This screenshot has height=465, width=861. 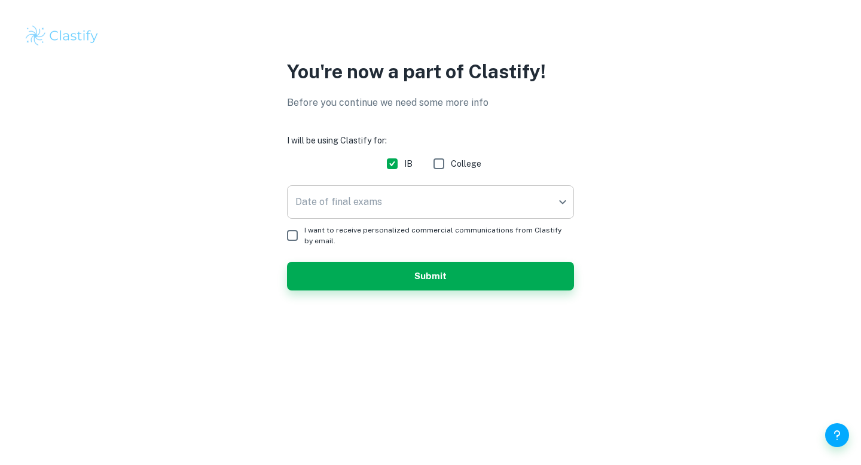 What do you see at coordinates (62, 36) in the screenshot?
I see `img: Clastify logo` at bounding box center [62, 36].